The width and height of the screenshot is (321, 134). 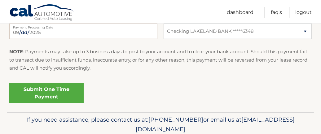 What do you see at coordinates (42, 13) in the screenshot?
I see `a: Cal Automotive` at bounding box center [42, 13].